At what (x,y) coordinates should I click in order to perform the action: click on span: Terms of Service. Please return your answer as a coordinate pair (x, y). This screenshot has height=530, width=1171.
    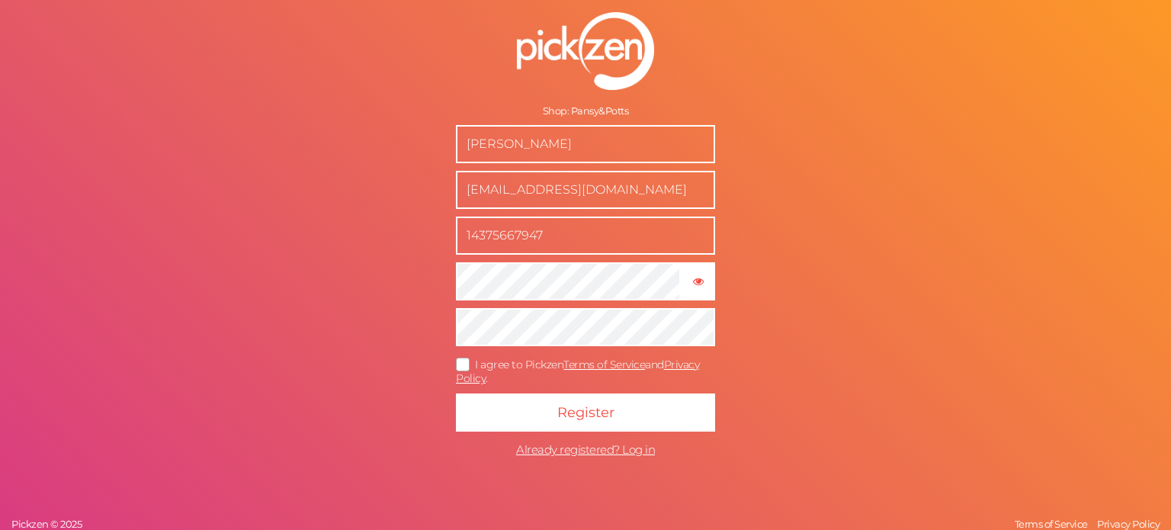
    Looking at the image, I should click on (1051, 524).